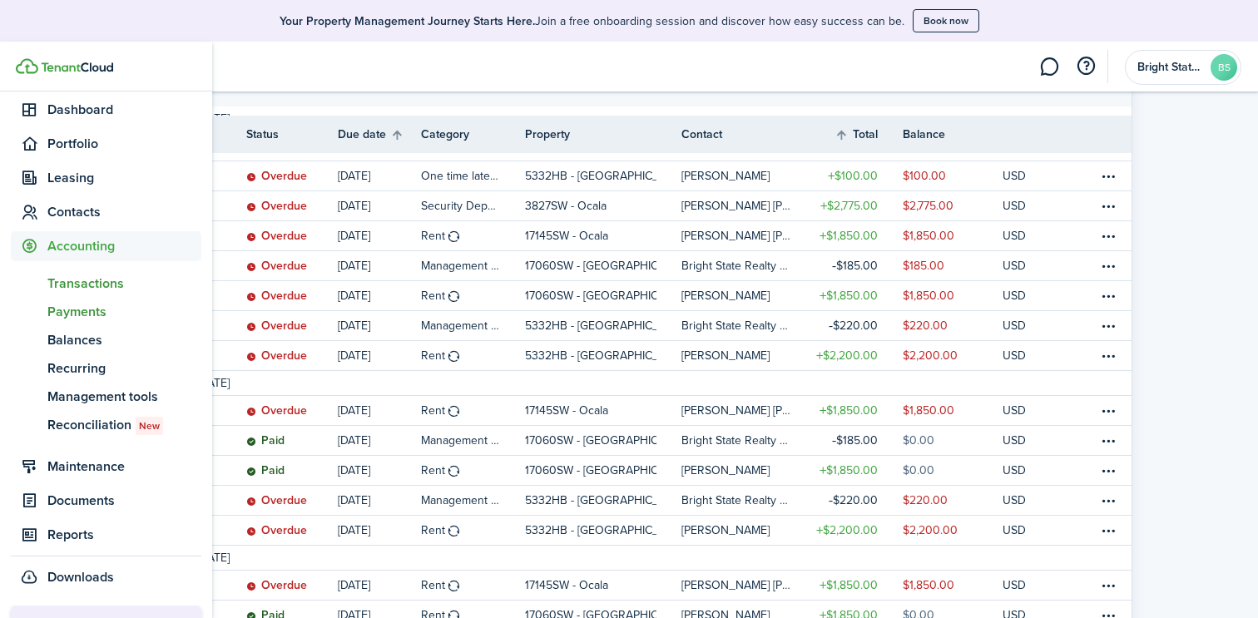 Image resolution: width=1258 pixels, height=618 pixels. Describe the element at coordinates (124, 340) in the screenshot. I see `span: Balances` at that location.